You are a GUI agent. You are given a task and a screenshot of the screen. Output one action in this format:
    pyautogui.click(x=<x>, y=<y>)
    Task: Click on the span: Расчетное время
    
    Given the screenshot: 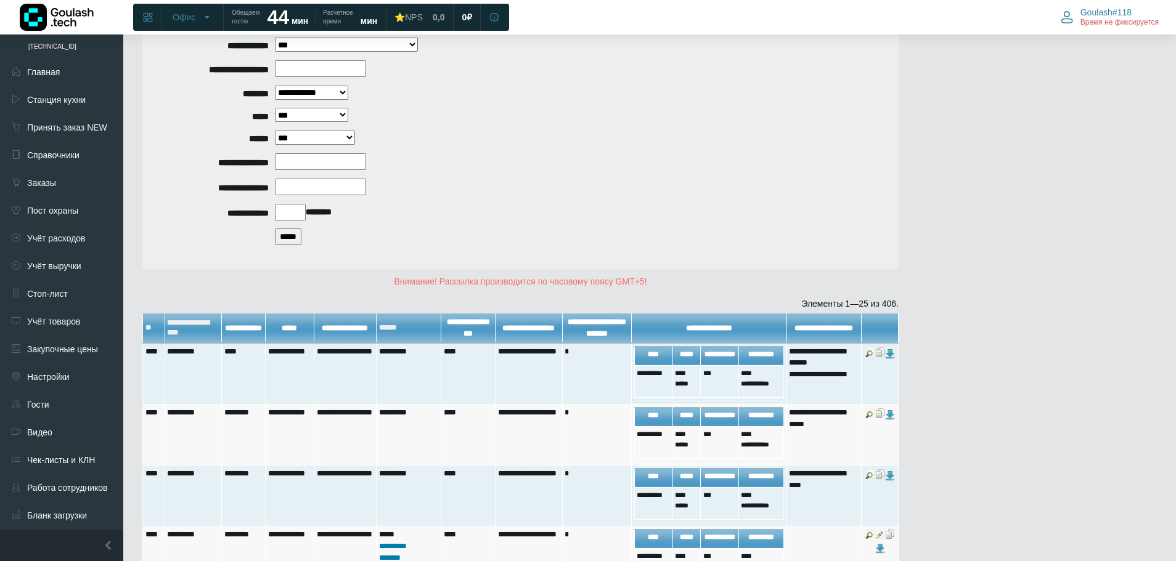 What is the action you would take?
    pyautogui.click(x=338, y=17)
    